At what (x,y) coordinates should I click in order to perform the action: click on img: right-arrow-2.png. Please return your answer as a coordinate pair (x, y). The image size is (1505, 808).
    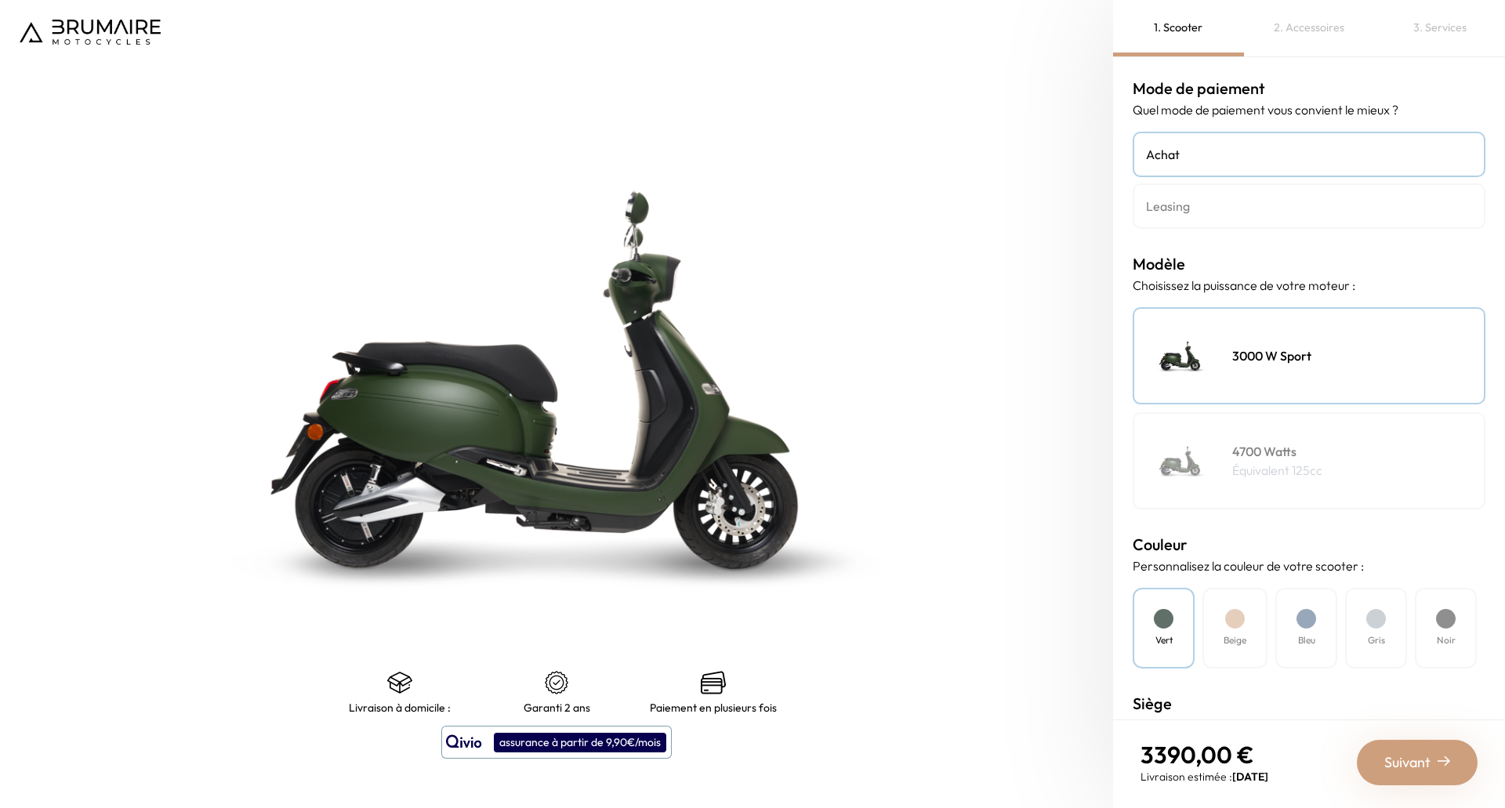
    Looking at the image, I should click on (1443, 761).